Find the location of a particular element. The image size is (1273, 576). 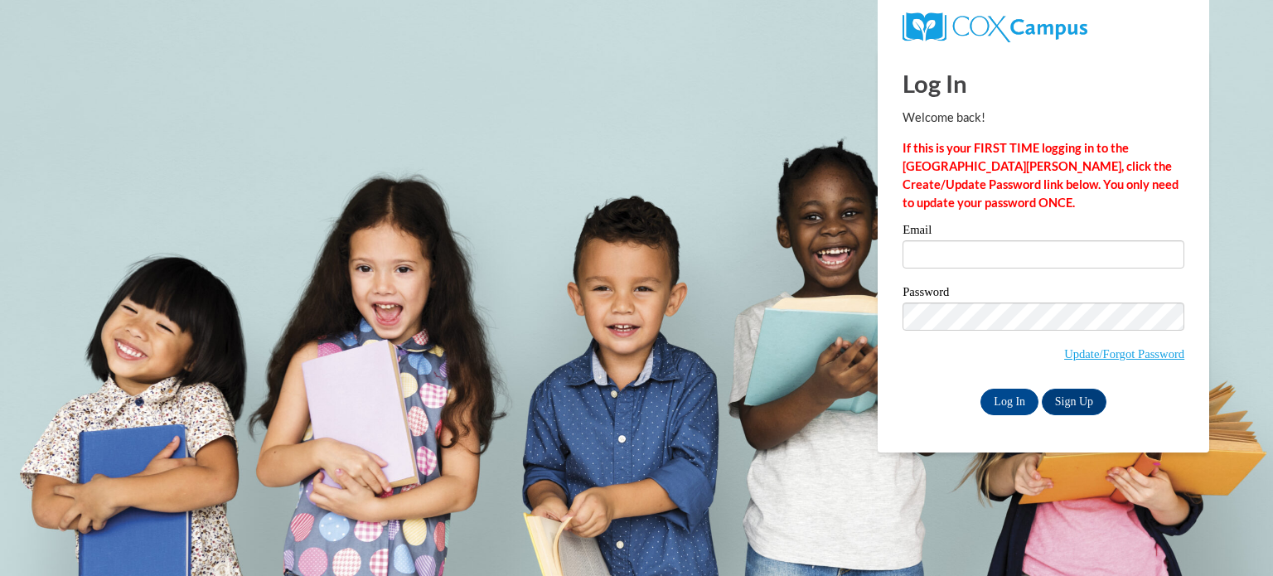

h1: Log In is located at coordinates (1043, 83).